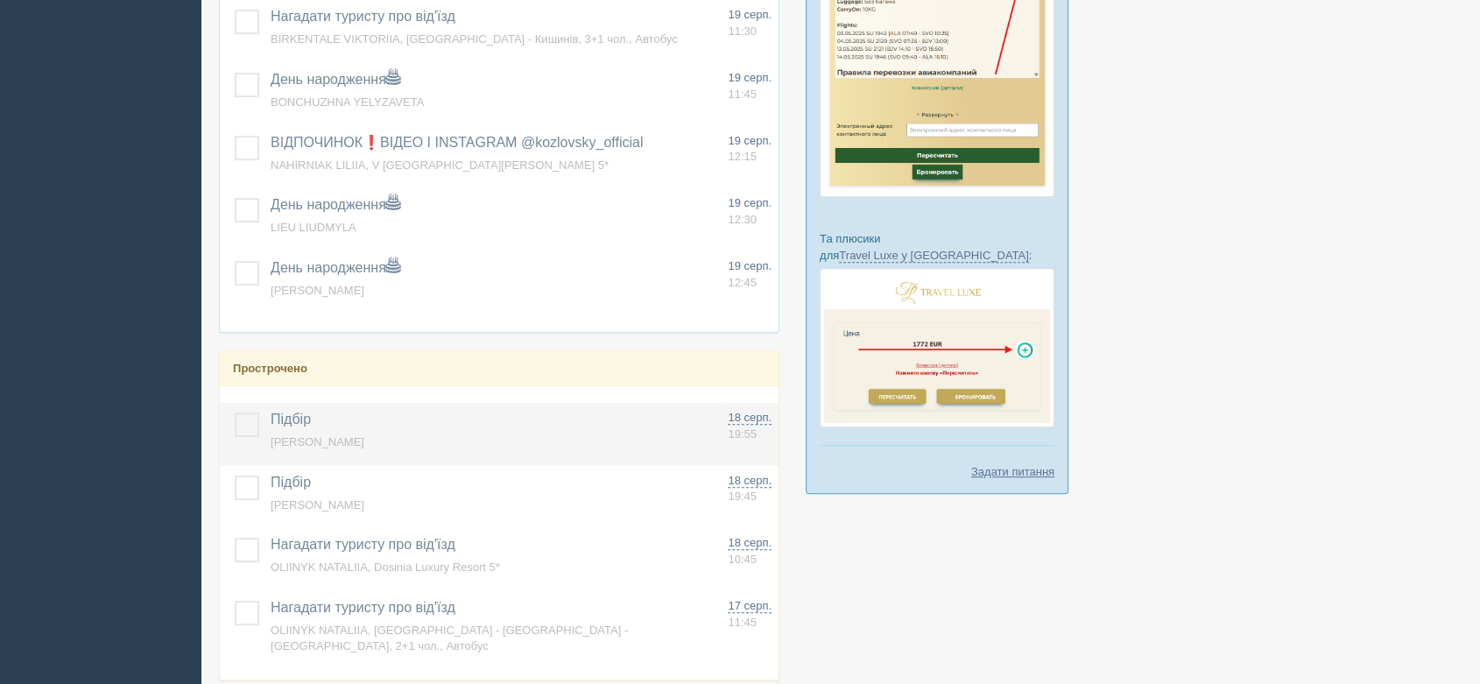 Image resolution: width=1480 pixels, height=684 pixels. What do you see at coordinates (750, 551) in the screenshot?
I see `a: 18 серп. 10:45` at bounding box center [750, 551].